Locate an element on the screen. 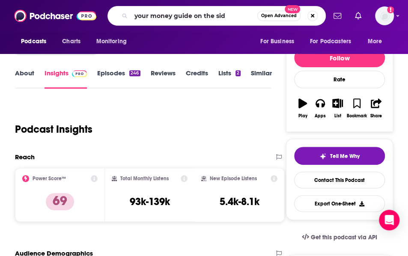 This screenshot has width=408, height=256. span: Podcasts is located at coordinates (33, 42).